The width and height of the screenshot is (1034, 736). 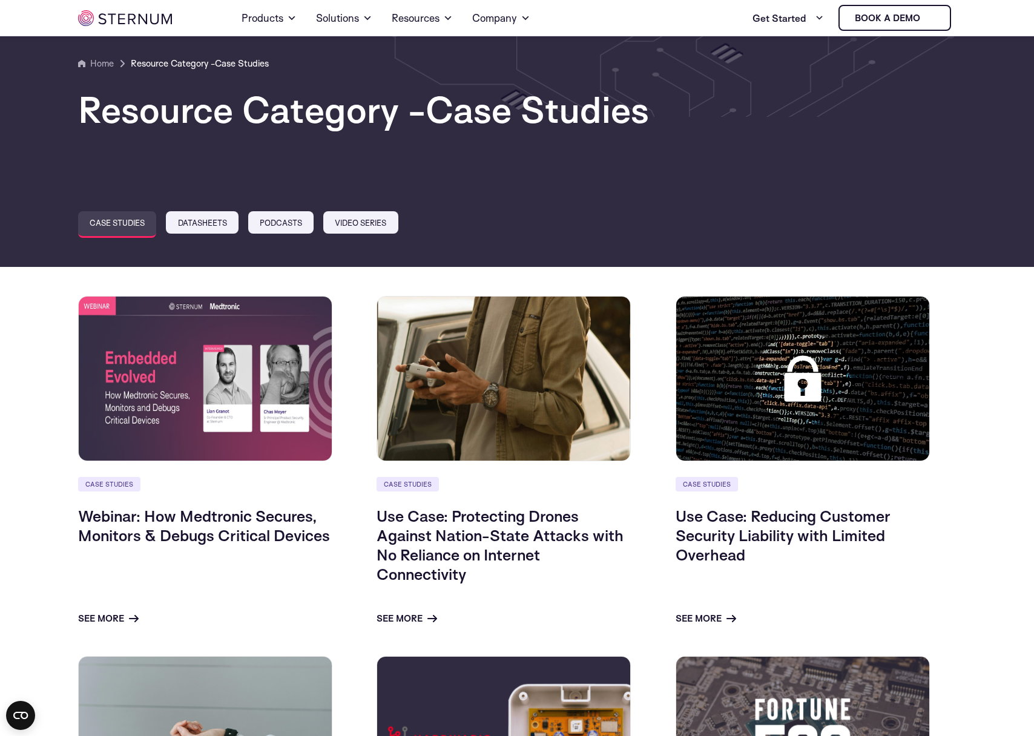 I want to click on a: Company, so click(x=501, y=18).